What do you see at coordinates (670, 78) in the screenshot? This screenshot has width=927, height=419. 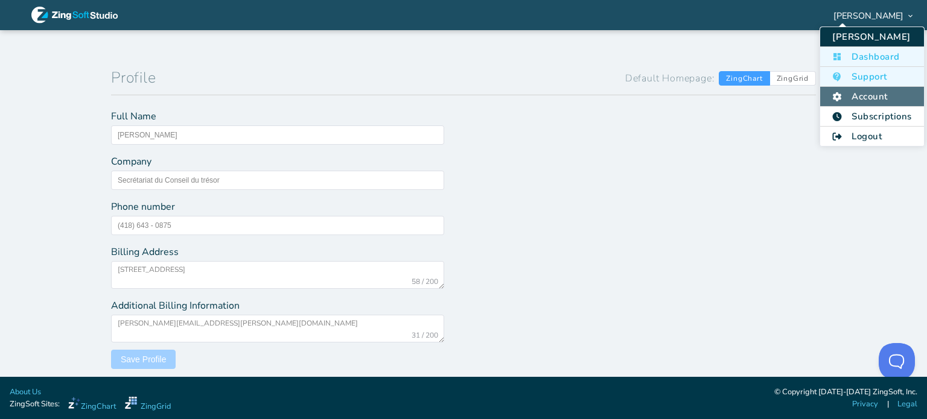 I see `h4: Default Homepage:` at bounding box center [670, 78].